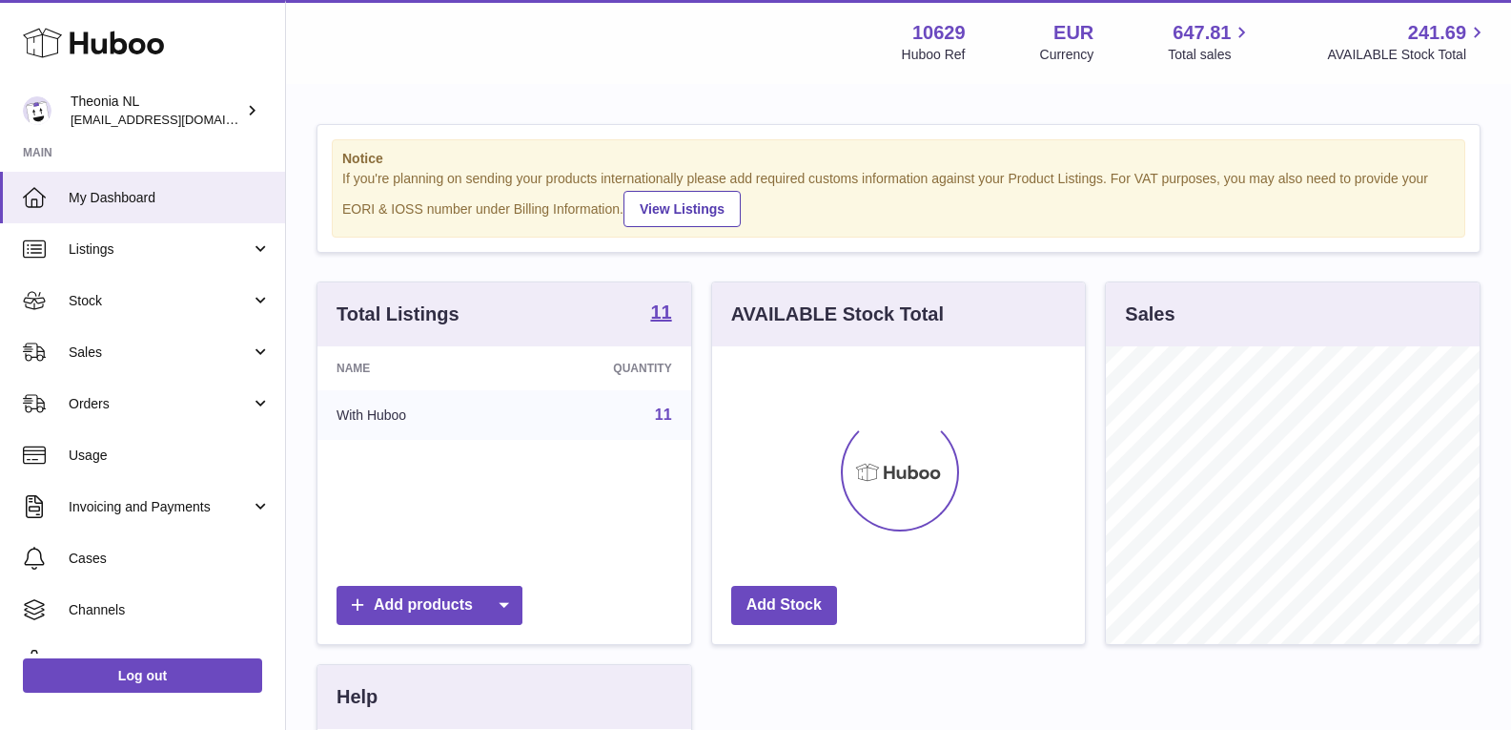  What do you see at coordinates (357, 696) in the screenshot?
I see `h3: Help` at bounding box center [357, 696].